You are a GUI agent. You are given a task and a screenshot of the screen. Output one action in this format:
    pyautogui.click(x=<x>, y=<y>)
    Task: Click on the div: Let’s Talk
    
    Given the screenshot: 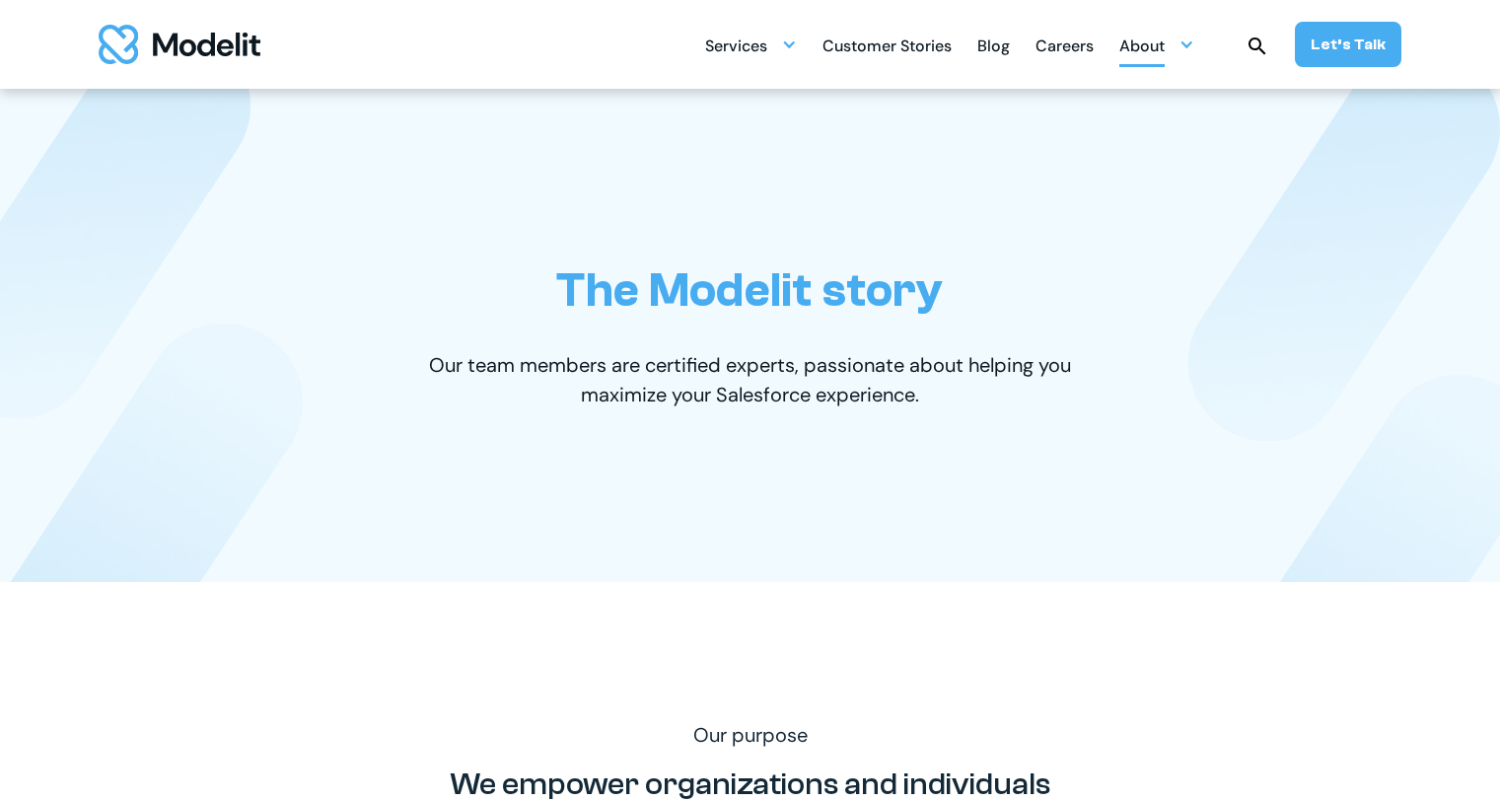 What is the action you would take?
    pyautogui.click(x=1348, y=44)
    